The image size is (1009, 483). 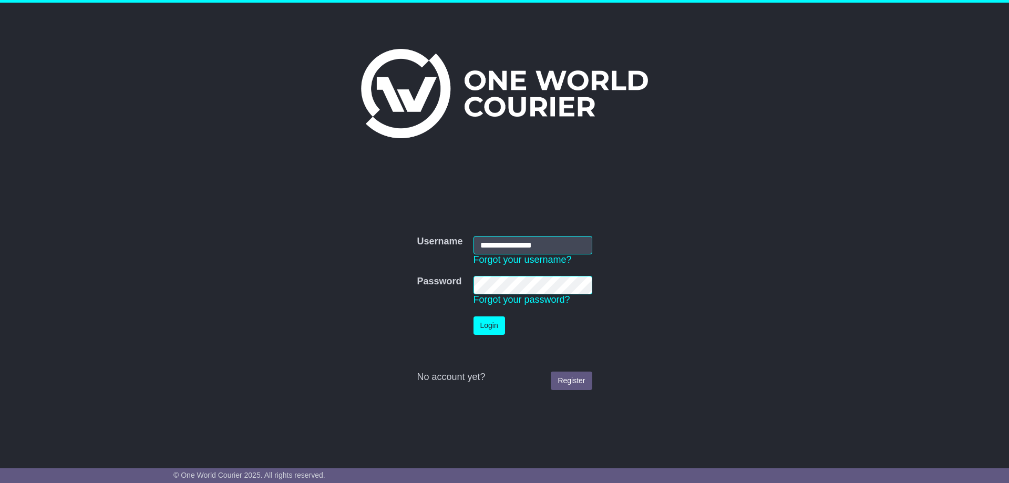 I want to click on a: Forgot your username?, so click(x=523, y=260).